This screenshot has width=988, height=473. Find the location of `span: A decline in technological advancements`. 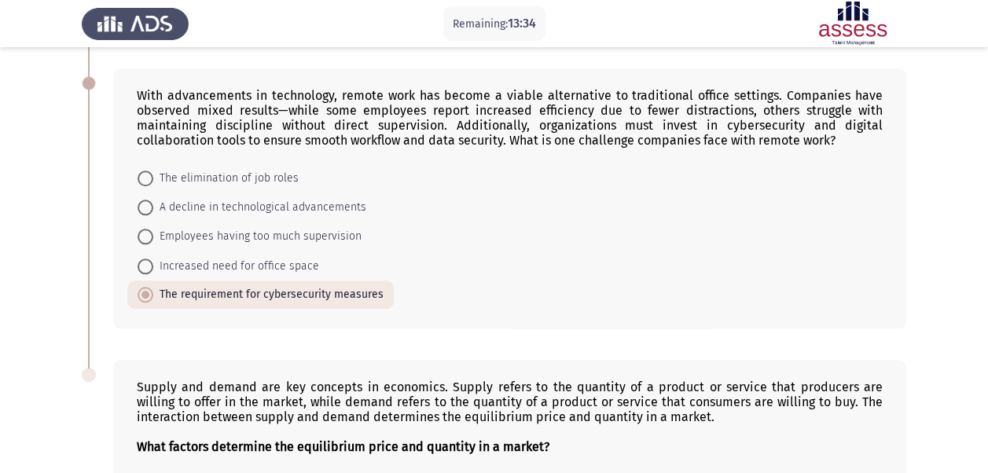

span: A decline in technological advancements is located at coordinates (259, 207).